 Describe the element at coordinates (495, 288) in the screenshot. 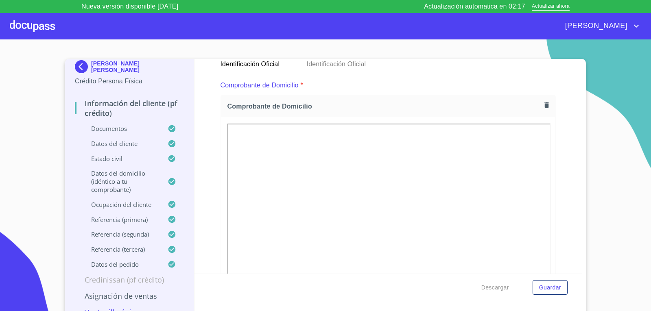

I see `button: Descargar` at that location.